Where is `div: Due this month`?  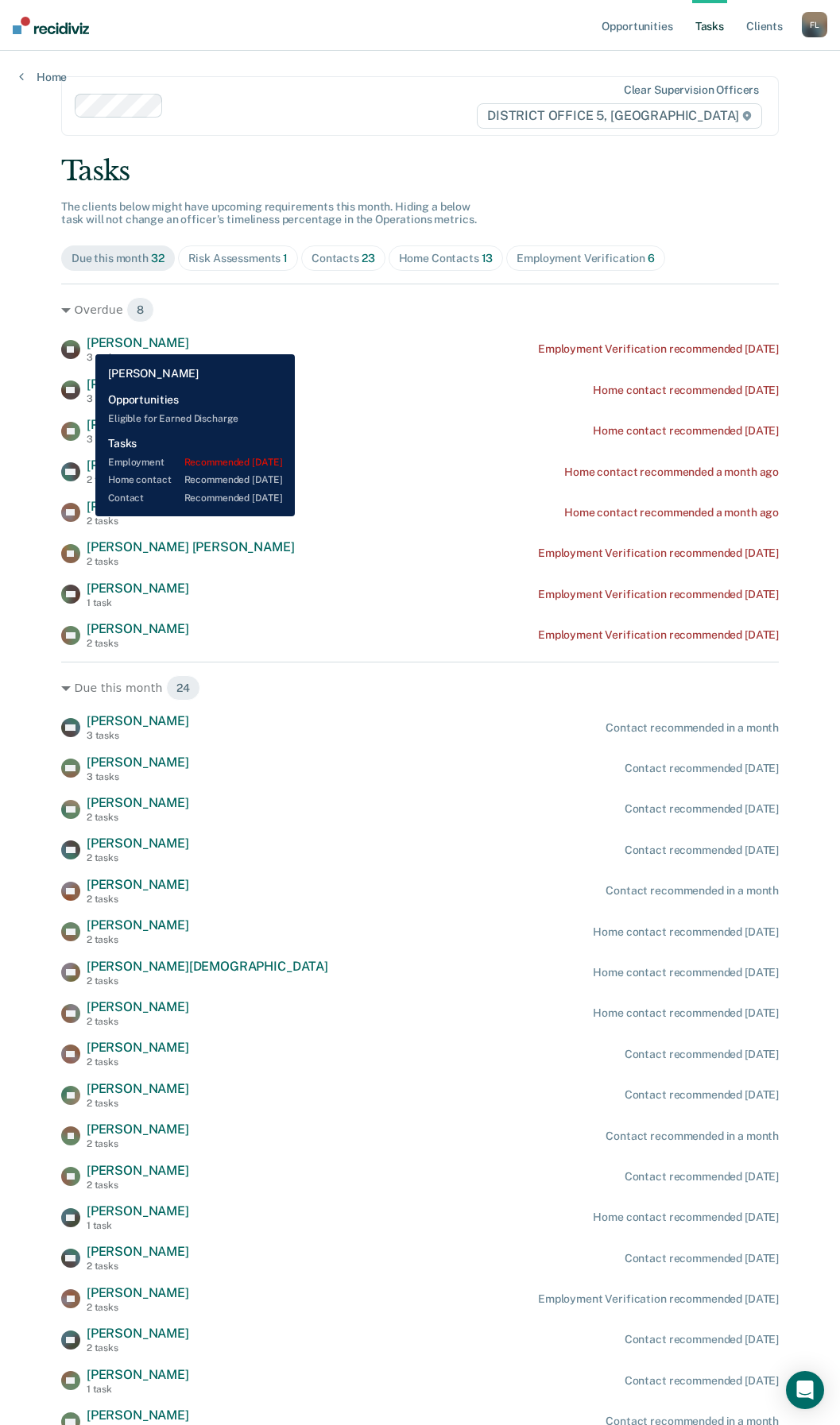 div: Due this month is located at coordinates (118, 258).